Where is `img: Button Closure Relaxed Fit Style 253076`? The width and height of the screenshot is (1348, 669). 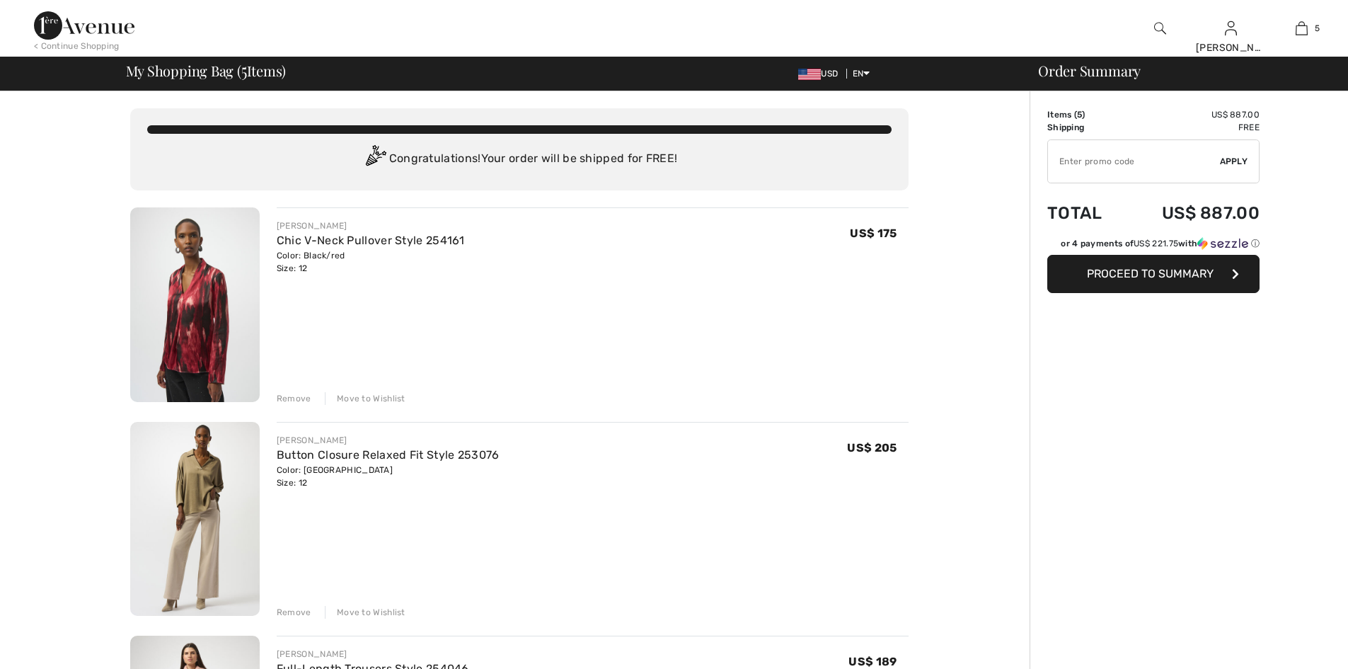 img: Button Closure Relaxed Fit Style 253076 is located at coordinates (195, 519).